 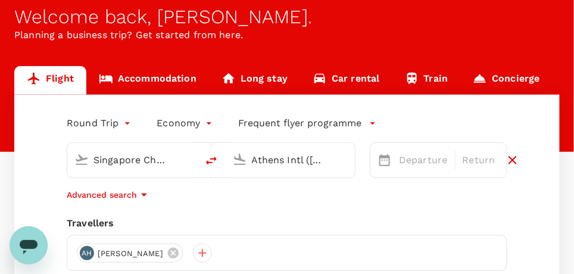 What do you see at coordinates (423, 160) in the screenshot?
I see `p: Departure` at bounding box center [423, 160].